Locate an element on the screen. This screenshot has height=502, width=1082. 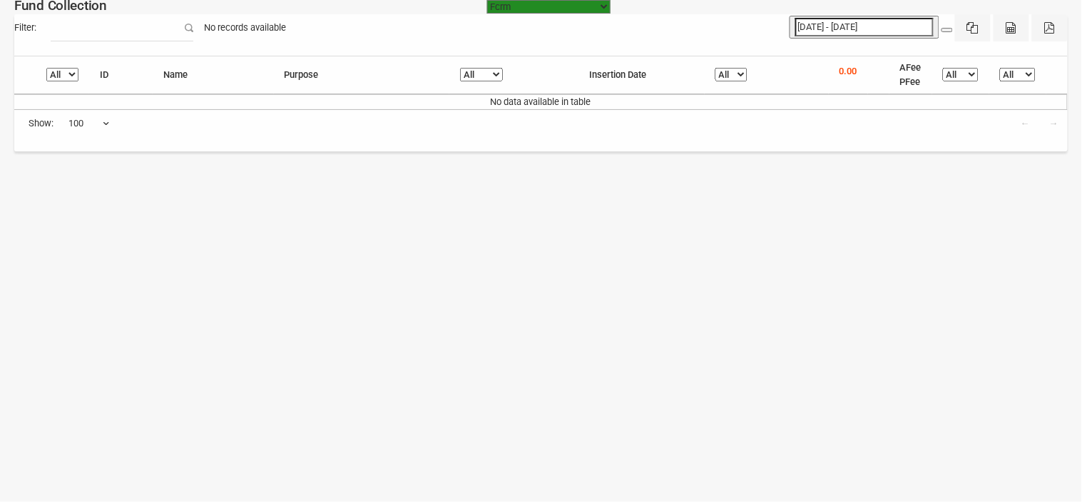
button: CSV is located at coordinates (1012, 28).